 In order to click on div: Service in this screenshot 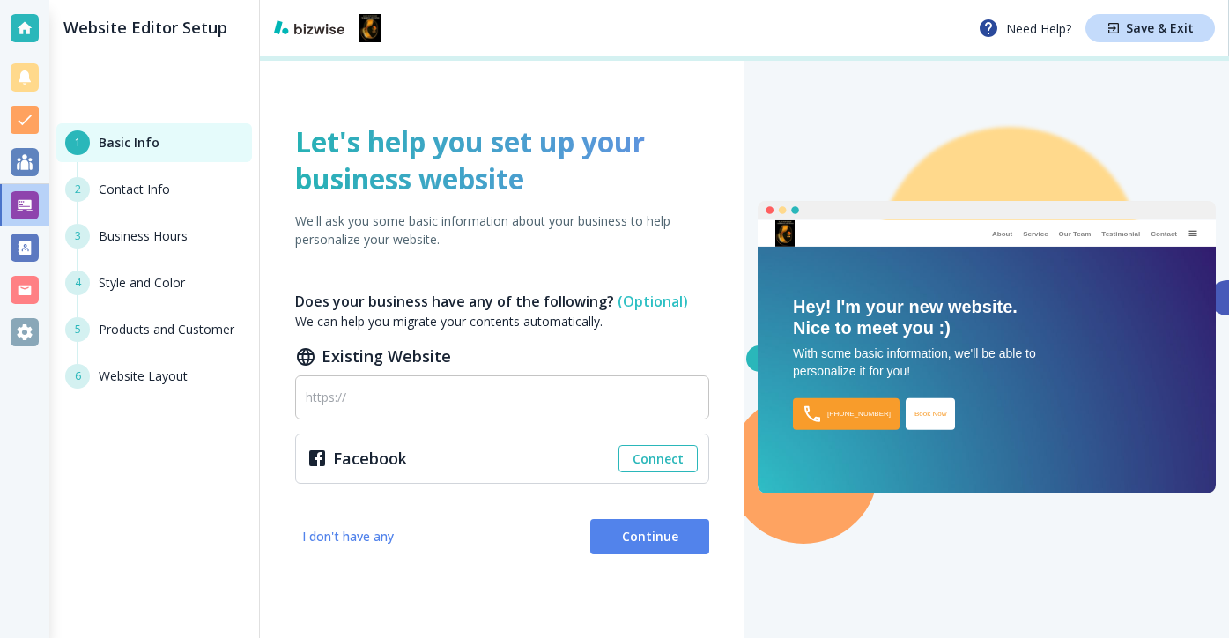, I will do `click(1035, 233)`.